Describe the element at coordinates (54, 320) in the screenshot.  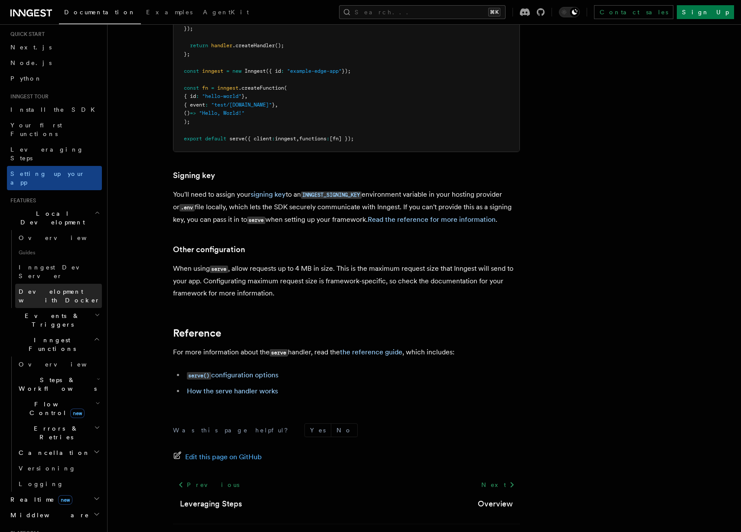
I see `button: Events & Triggers` at that location.